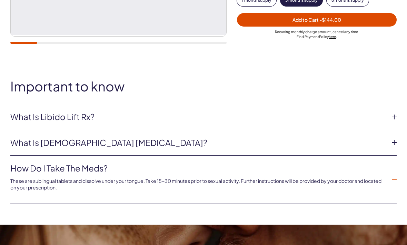 This screenshot has width=407, height=245. I want to click on a: What is Libido Lift Rx?, so click(198, 117).